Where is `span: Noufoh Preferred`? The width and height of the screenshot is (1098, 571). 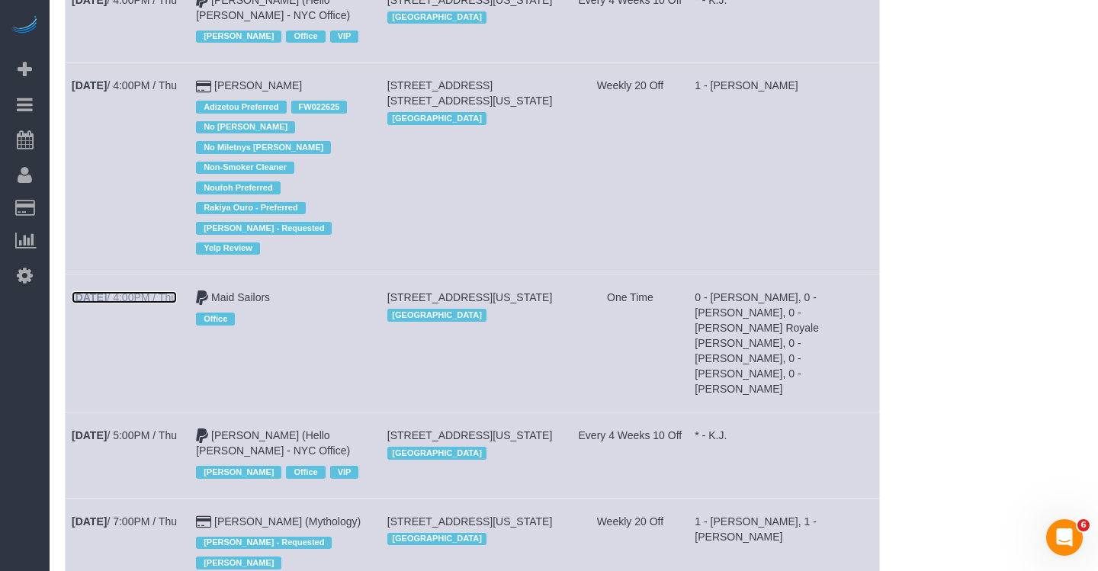 span: Noufoh Preferred is located at coordinates (238, 188).